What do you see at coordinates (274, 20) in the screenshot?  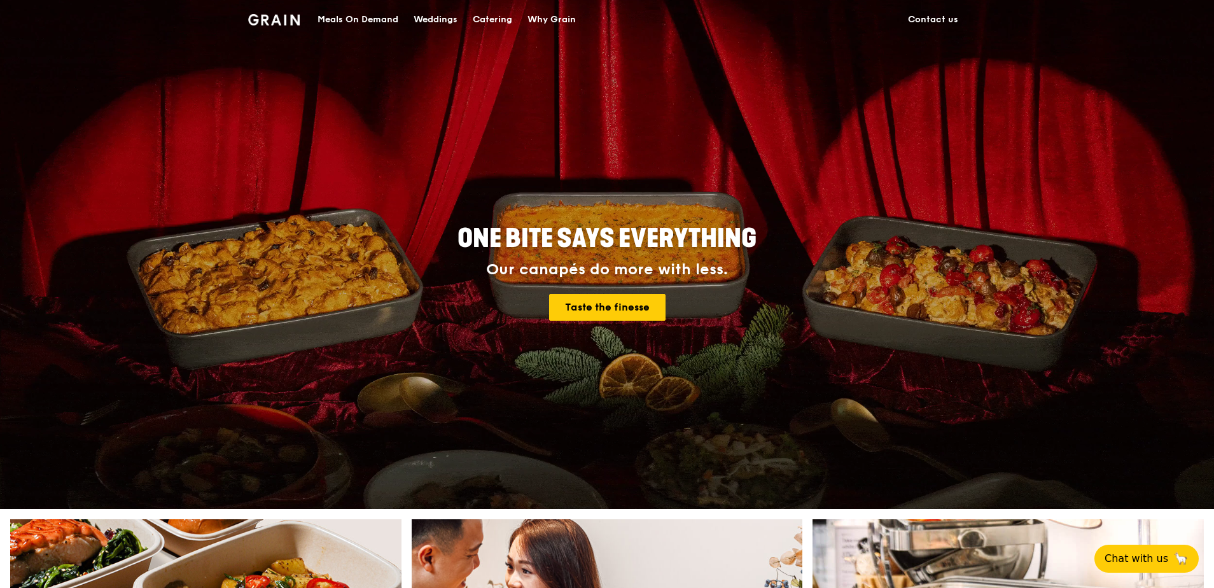 I see `img: Grain` at bounding box center [274, 20].